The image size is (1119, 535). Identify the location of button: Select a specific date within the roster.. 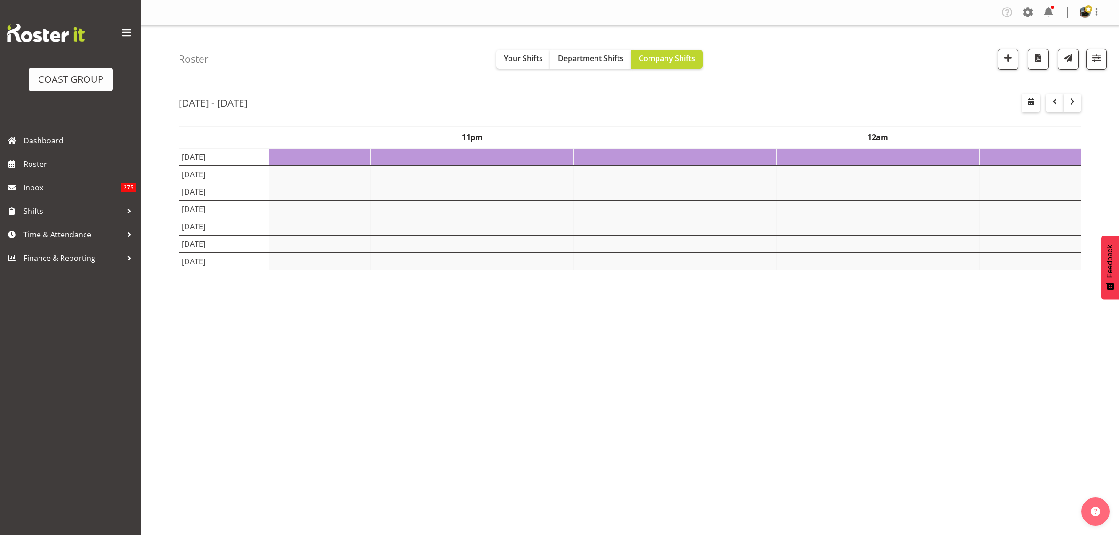
(1031, 103).